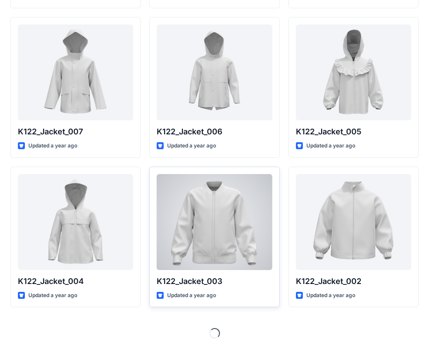 This screenshot has width=429, height=349. I want to click on a: K122_Jacket_007, so click(75, 72).